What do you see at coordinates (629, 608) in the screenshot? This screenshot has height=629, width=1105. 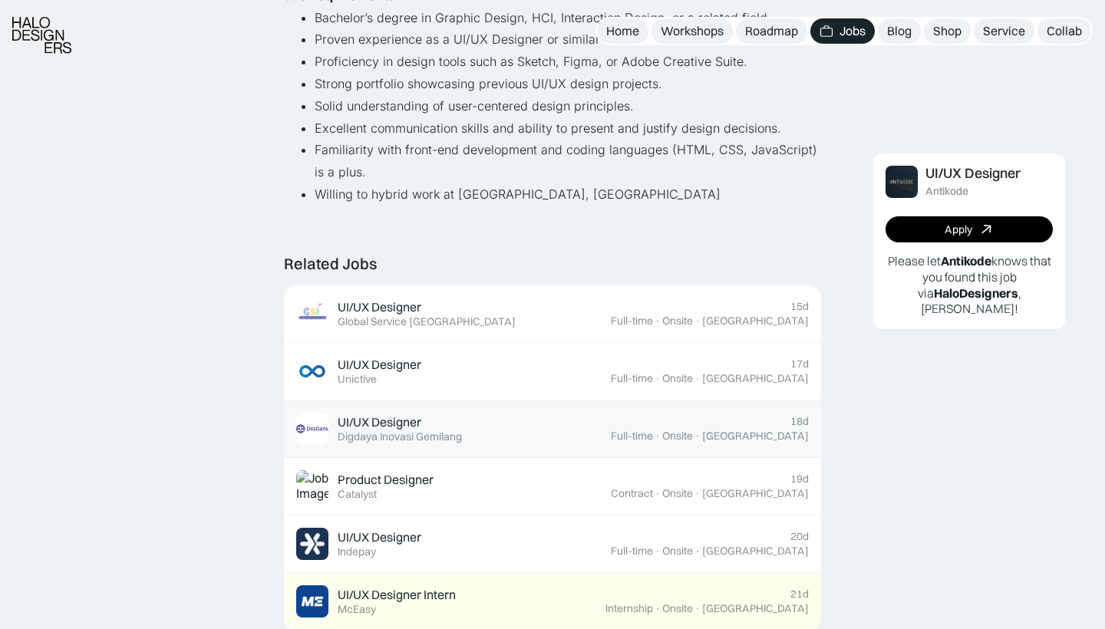 I see `div: Internship` at bounding box center [629, 608].